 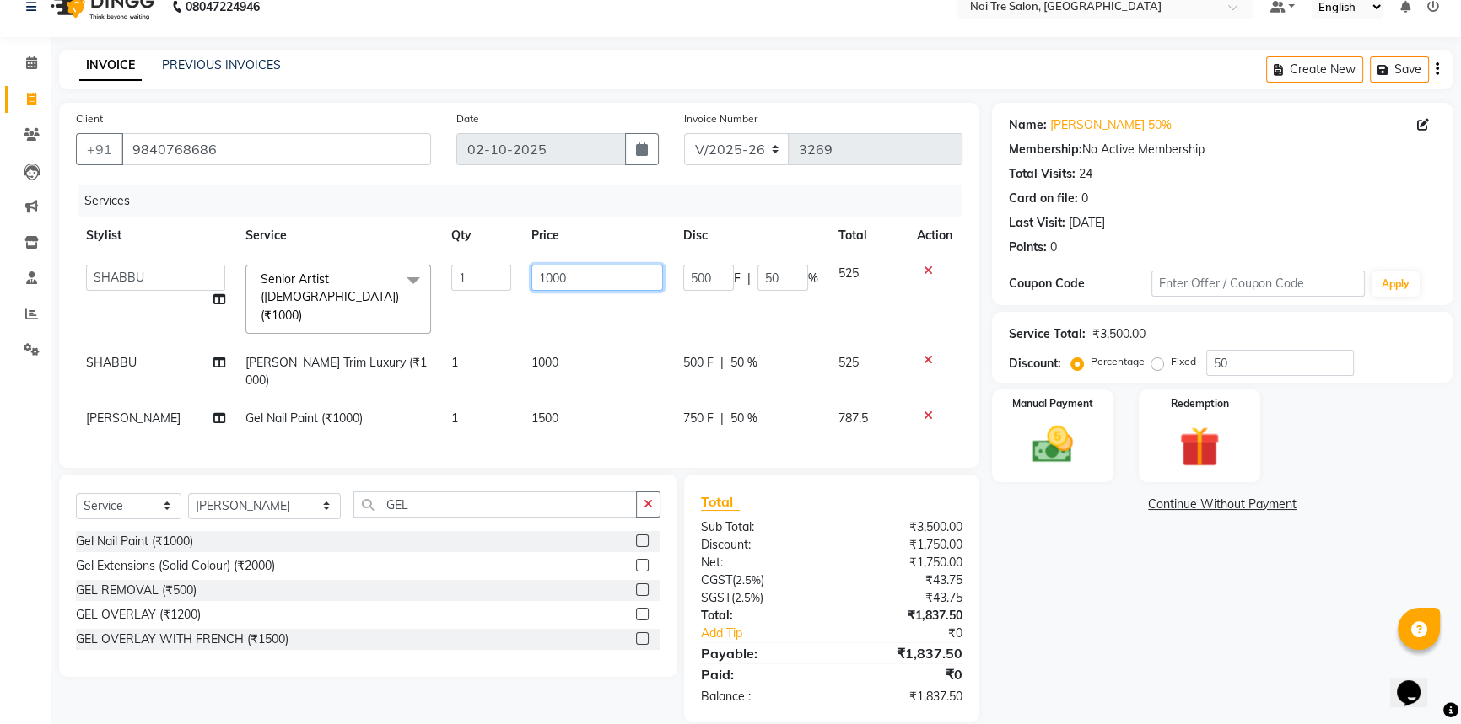 I want to click on div: Balance :, so click(x=760, y=697).